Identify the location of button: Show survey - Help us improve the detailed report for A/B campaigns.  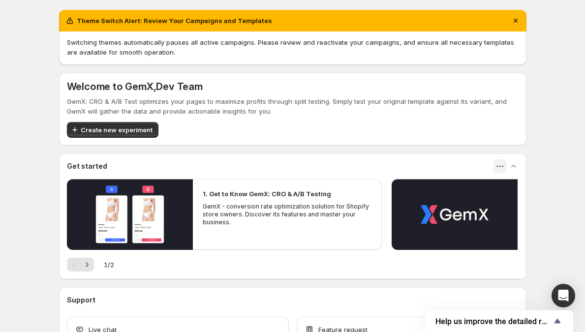
(499, 321).